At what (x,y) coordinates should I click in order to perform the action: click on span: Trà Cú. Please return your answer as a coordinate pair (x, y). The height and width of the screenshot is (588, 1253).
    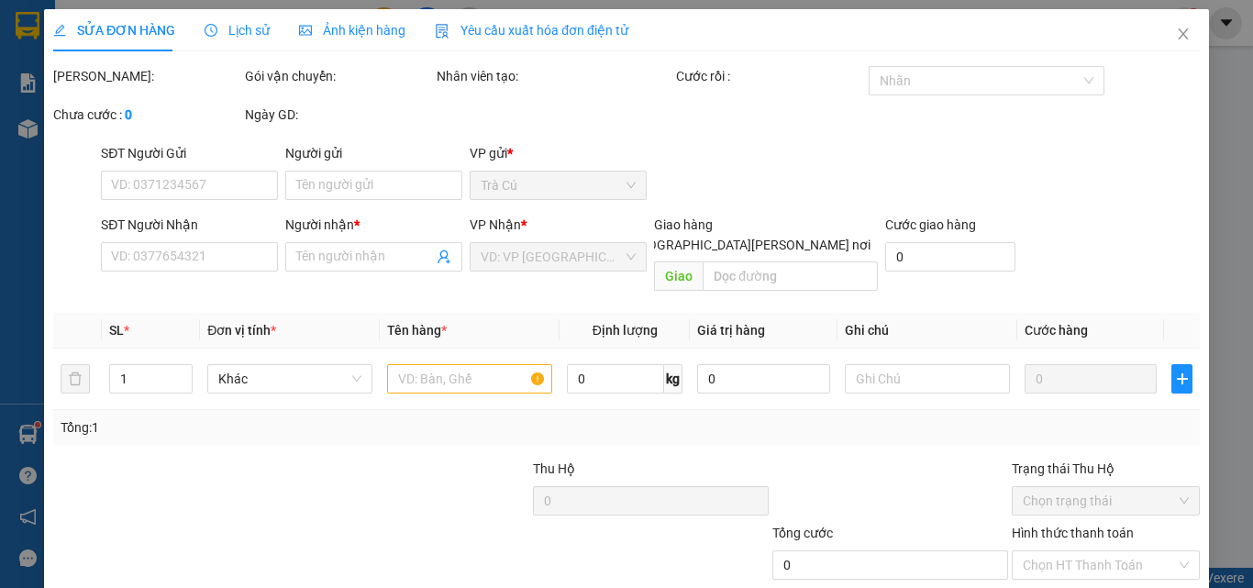
    Looking at the image, I should click on (558, 185).